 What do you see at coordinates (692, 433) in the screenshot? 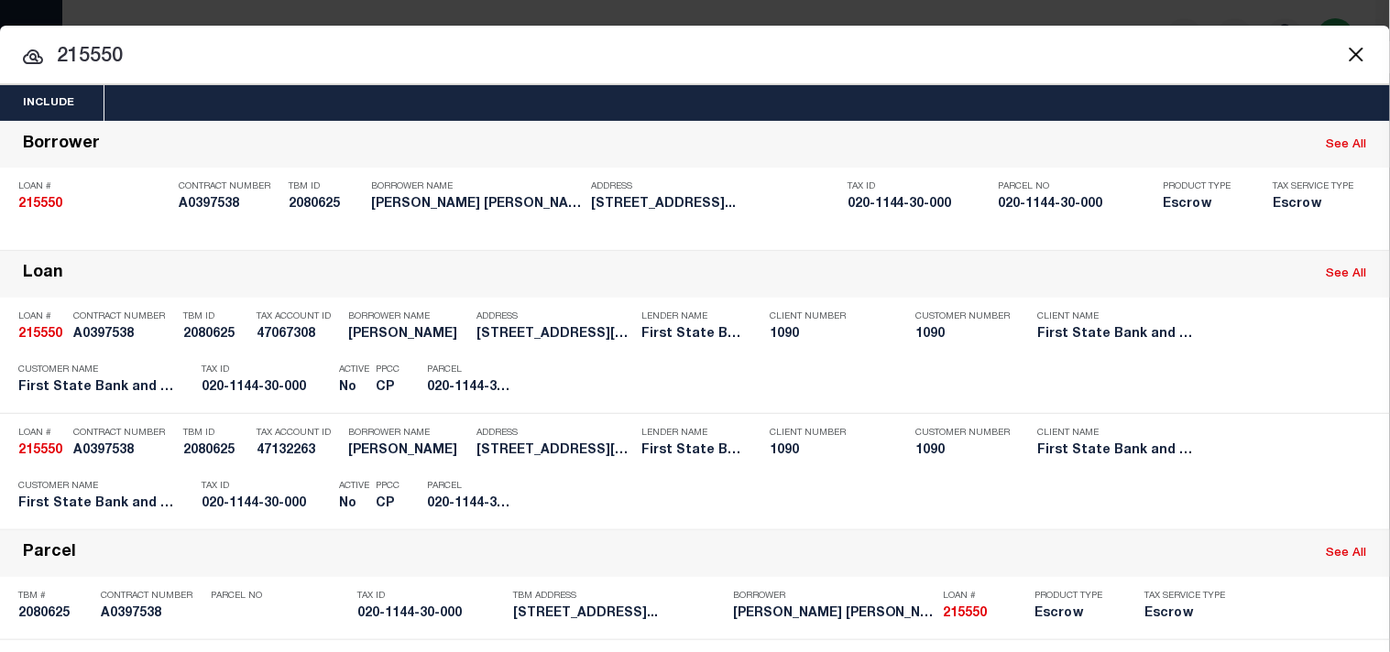
I see `p: Lender Name` at bounding box center [692, 433].